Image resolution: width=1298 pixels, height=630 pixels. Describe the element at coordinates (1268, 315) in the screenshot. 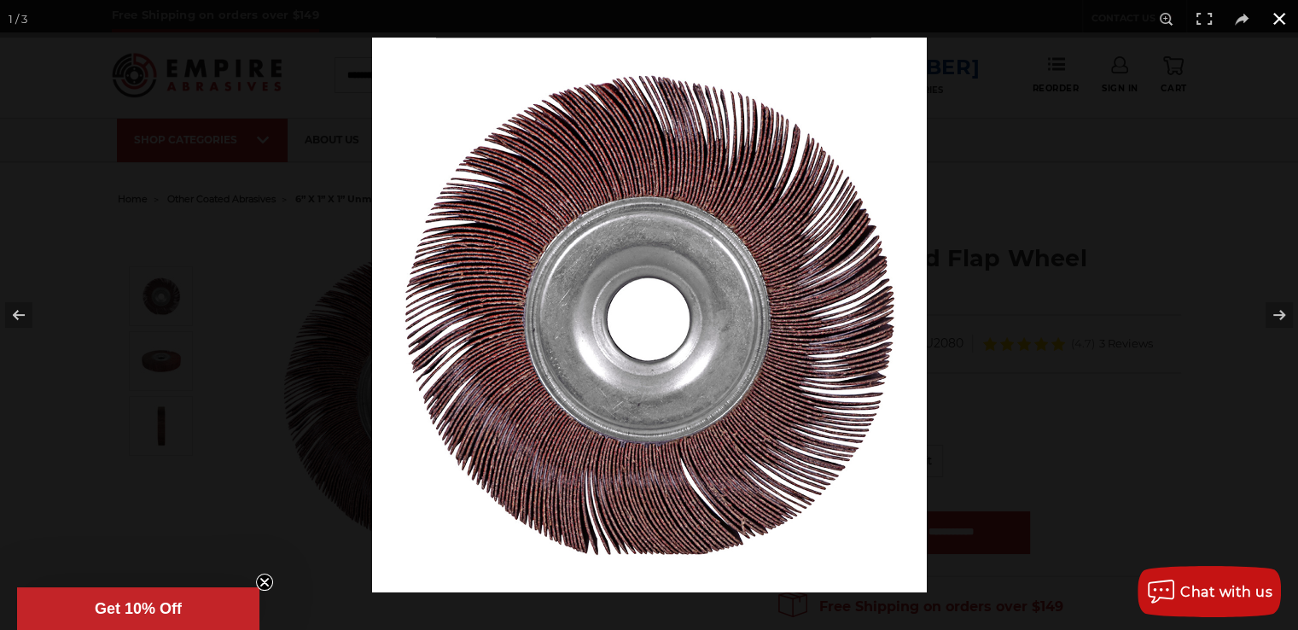

I see `button: Next (arrow right)` at that location.